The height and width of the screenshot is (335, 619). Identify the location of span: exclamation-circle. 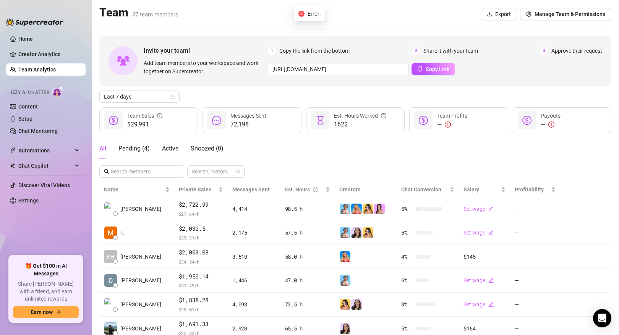
(552, 125).